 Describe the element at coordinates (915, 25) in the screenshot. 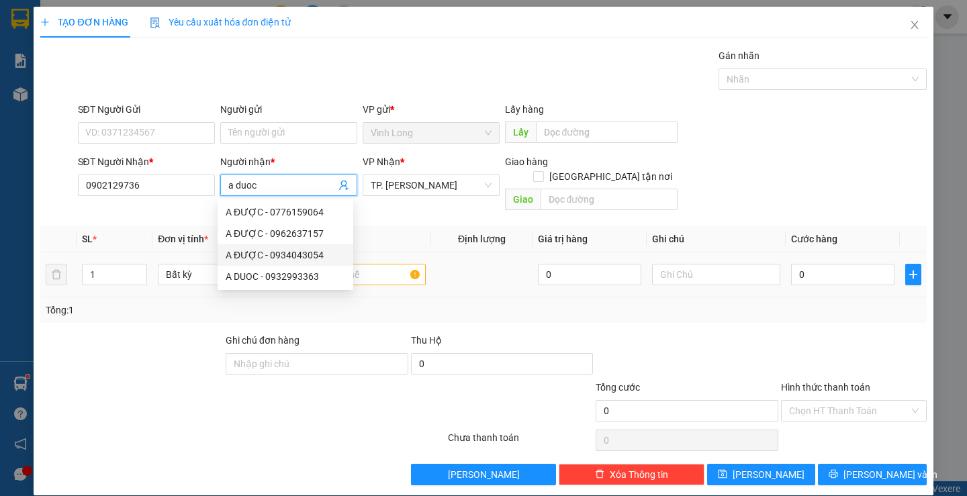

I see `span: close` at that location.